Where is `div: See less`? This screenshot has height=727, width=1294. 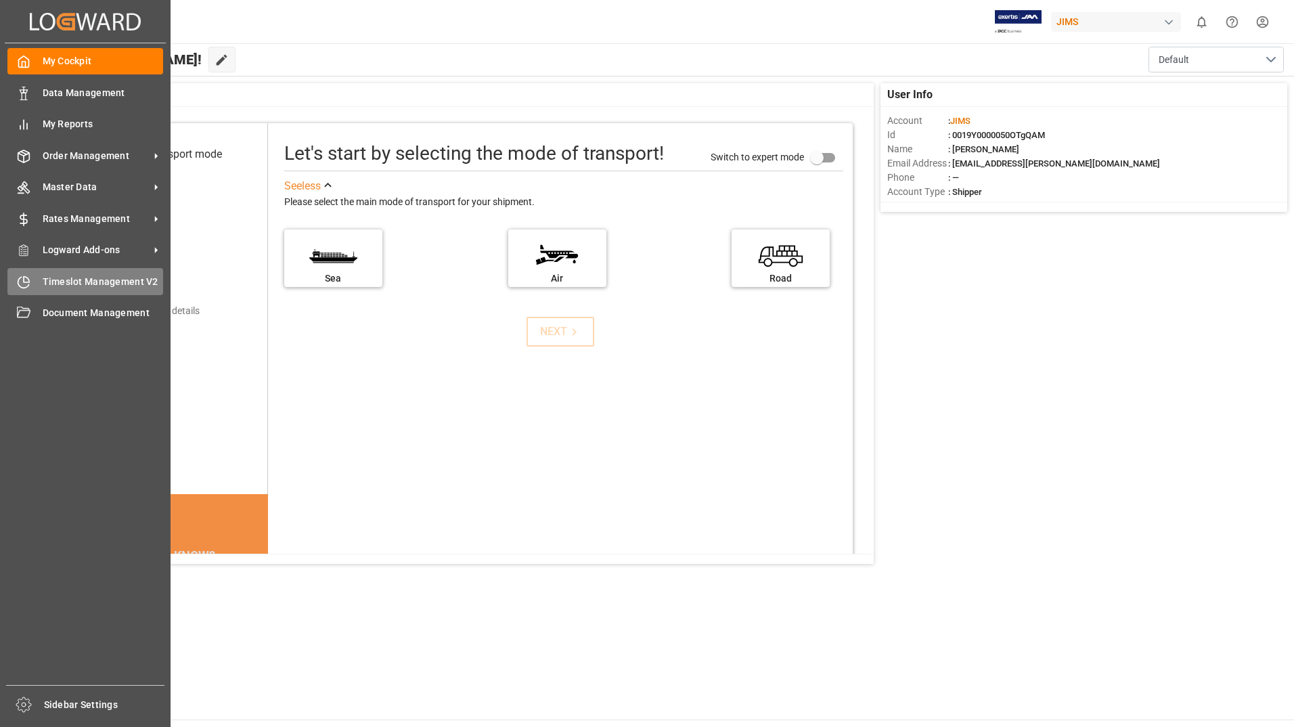 div: See less is located at coordinates (303, 186).